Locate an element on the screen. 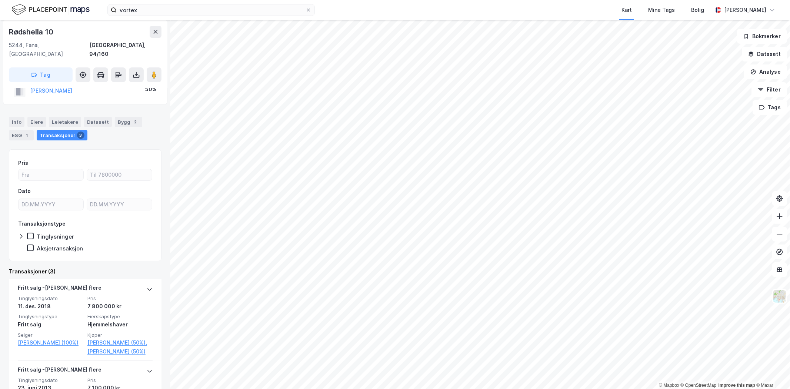 This screenshot has height=389, width=790. div: Transaksjoner (3) is located at coordinates (85, 272).